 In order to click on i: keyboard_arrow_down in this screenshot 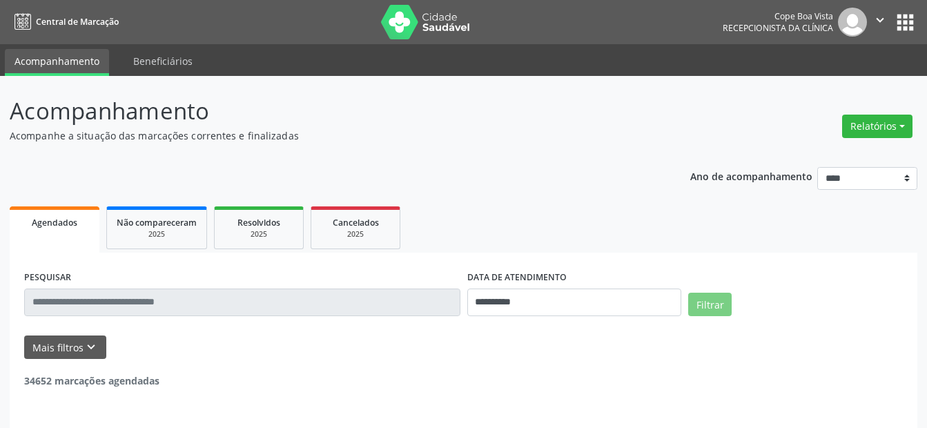, I will do `click(91, 347)`.